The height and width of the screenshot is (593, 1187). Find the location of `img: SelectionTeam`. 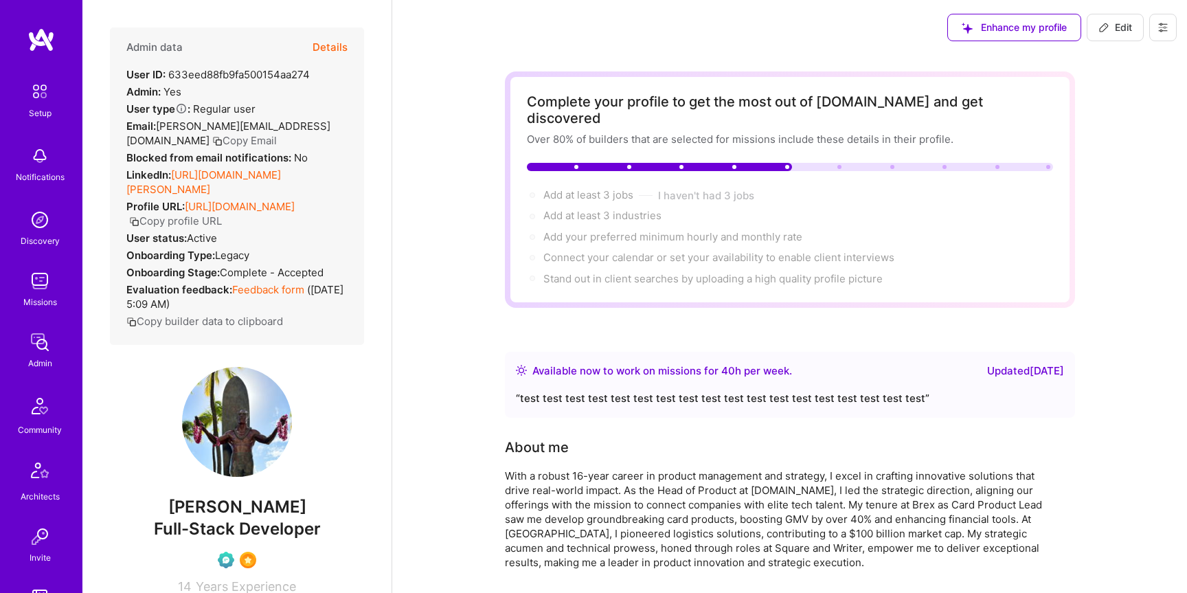

img: SelectionTeam is located at coordinates (248, 560).